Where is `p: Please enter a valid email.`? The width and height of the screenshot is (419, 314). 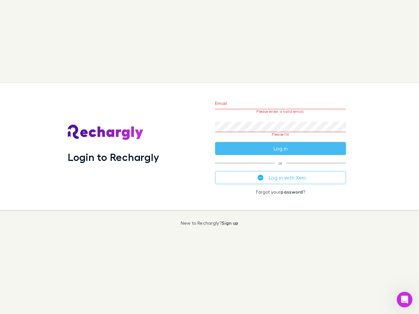
p: Please enter a valid email. is located at coordinates (280, 112).